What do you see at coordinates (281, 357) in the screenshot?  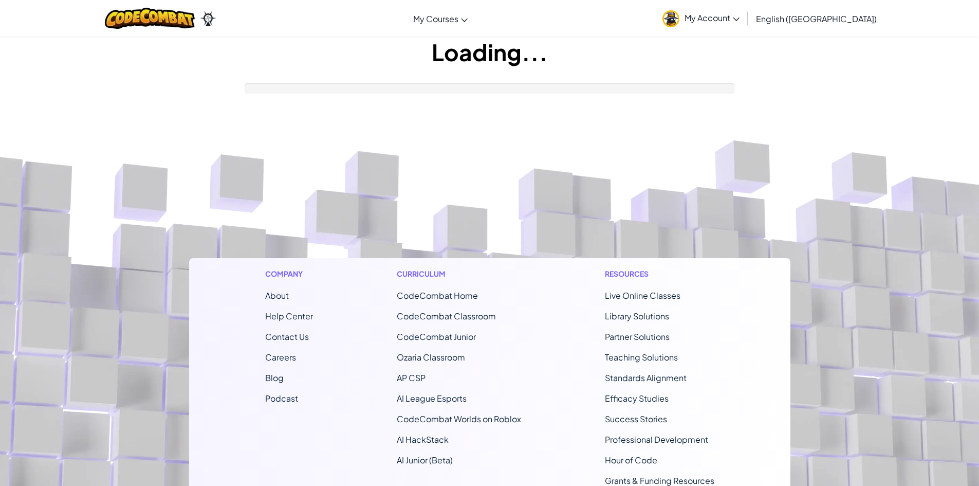 I see `a: Careers` at bounding box center [281, 357].